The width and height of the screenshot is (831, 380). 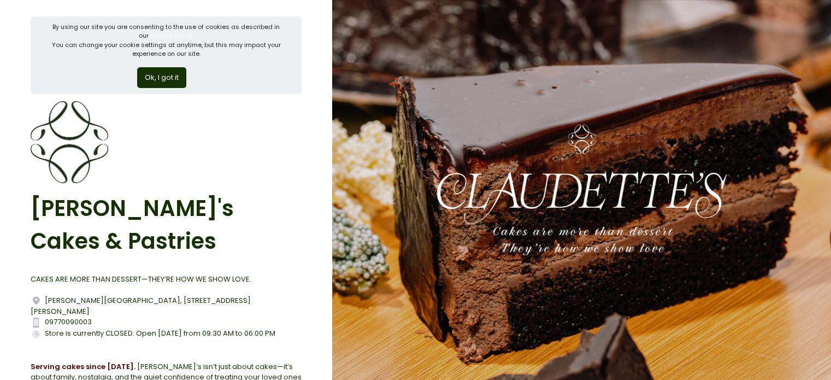 I want to click on a: privacy policy., so click(x=172, y=36).